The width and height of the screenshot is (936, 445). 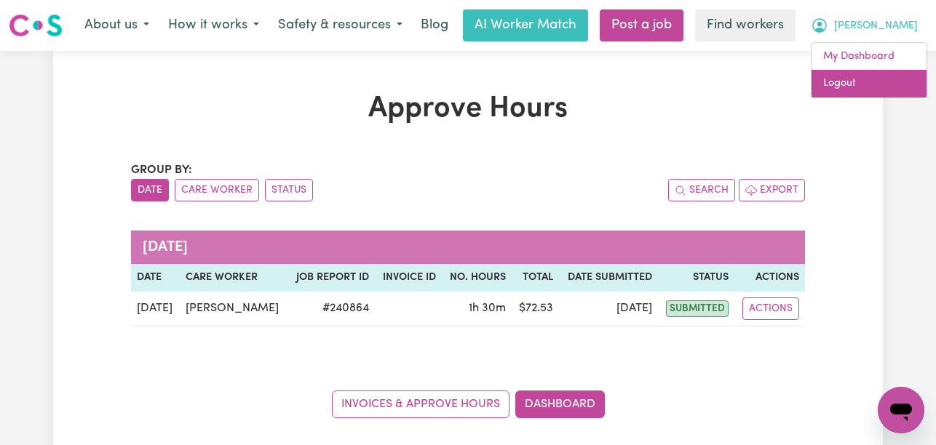 What do you see at coordinates (421, 405) in the screenshot?
I see `a: Invoices & Approve Hours` at bounding box center [421, 405].